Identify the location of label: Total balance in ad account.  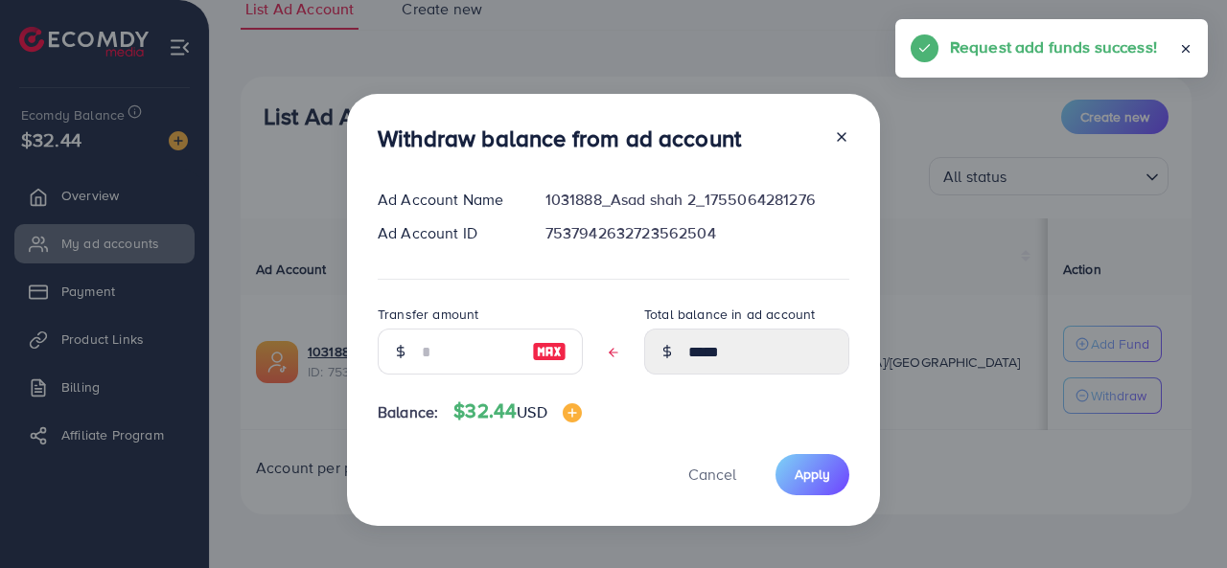
(729, 314).